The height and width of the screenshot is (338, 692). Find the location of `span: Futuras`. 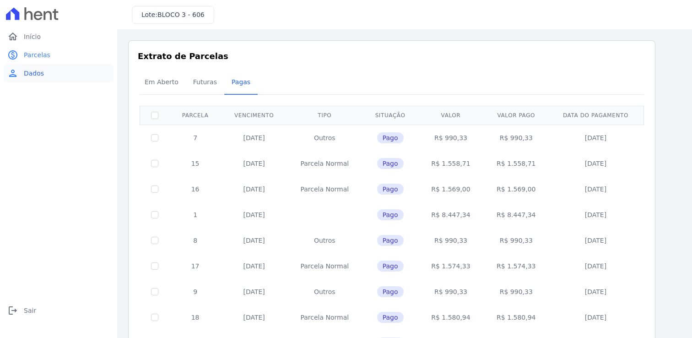

span: Futuras is located at coordinates (205, 82).